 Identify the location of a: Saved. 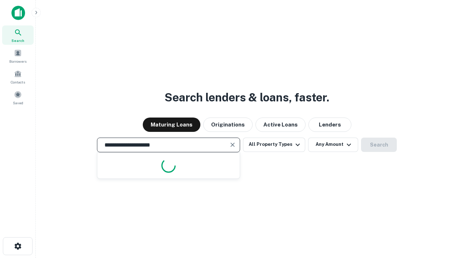
(18, 97).